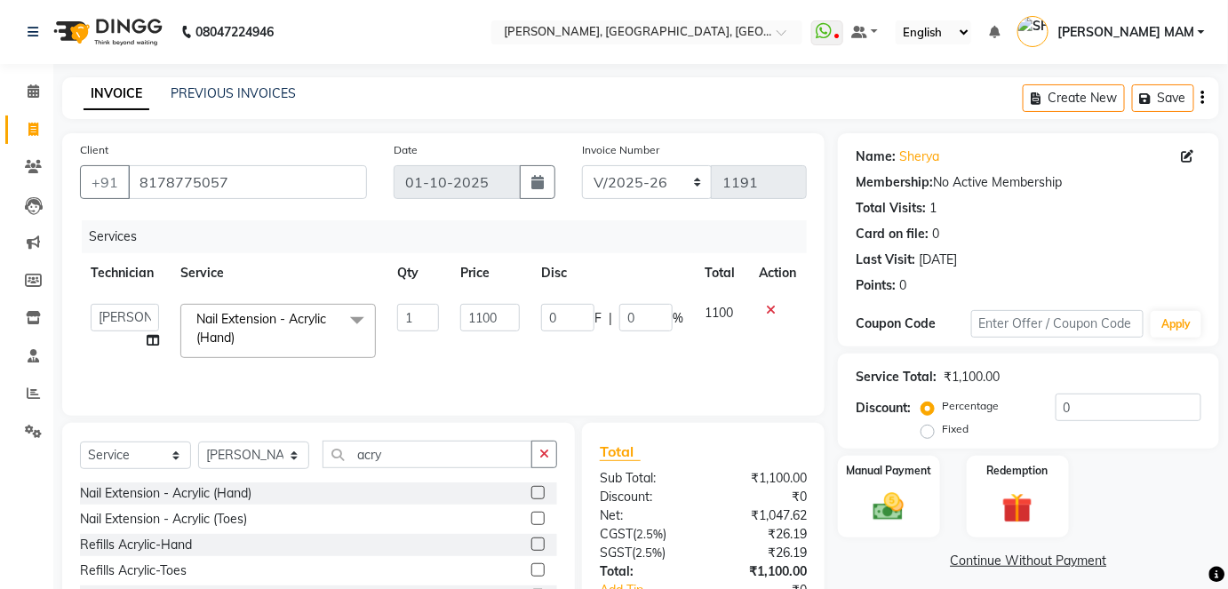 Image resolution: width=1228 pixels, height=589 pixels. What do you see at coordinates (720, 273) in the screenshot?
I see `th: Total` at bounding box center [720, 273].